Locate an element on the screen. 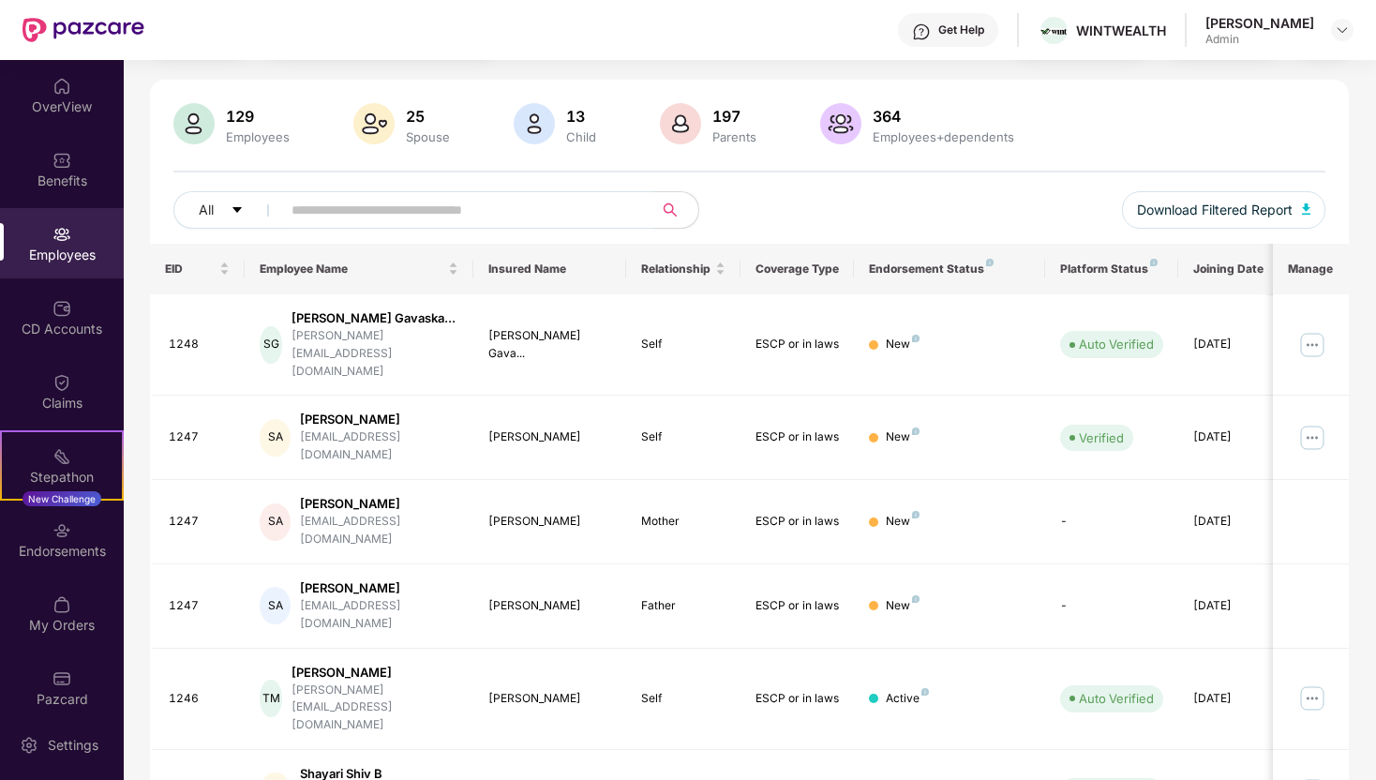 The width and height of the screenshot is (1376, 780). th: Insured Name is located at coordinates (549, 269).